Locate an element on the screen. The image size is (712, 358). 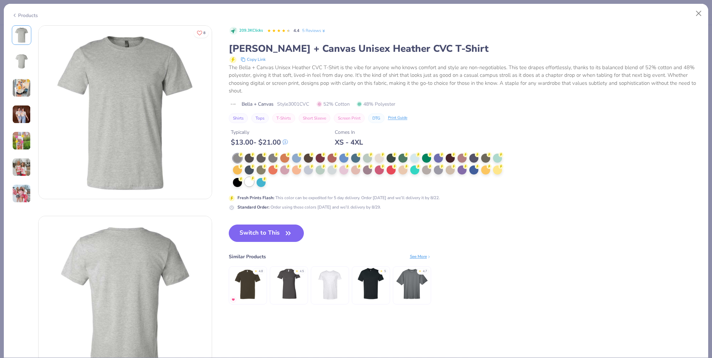
button: Short Sleeve is located at coordinates (314, 118).